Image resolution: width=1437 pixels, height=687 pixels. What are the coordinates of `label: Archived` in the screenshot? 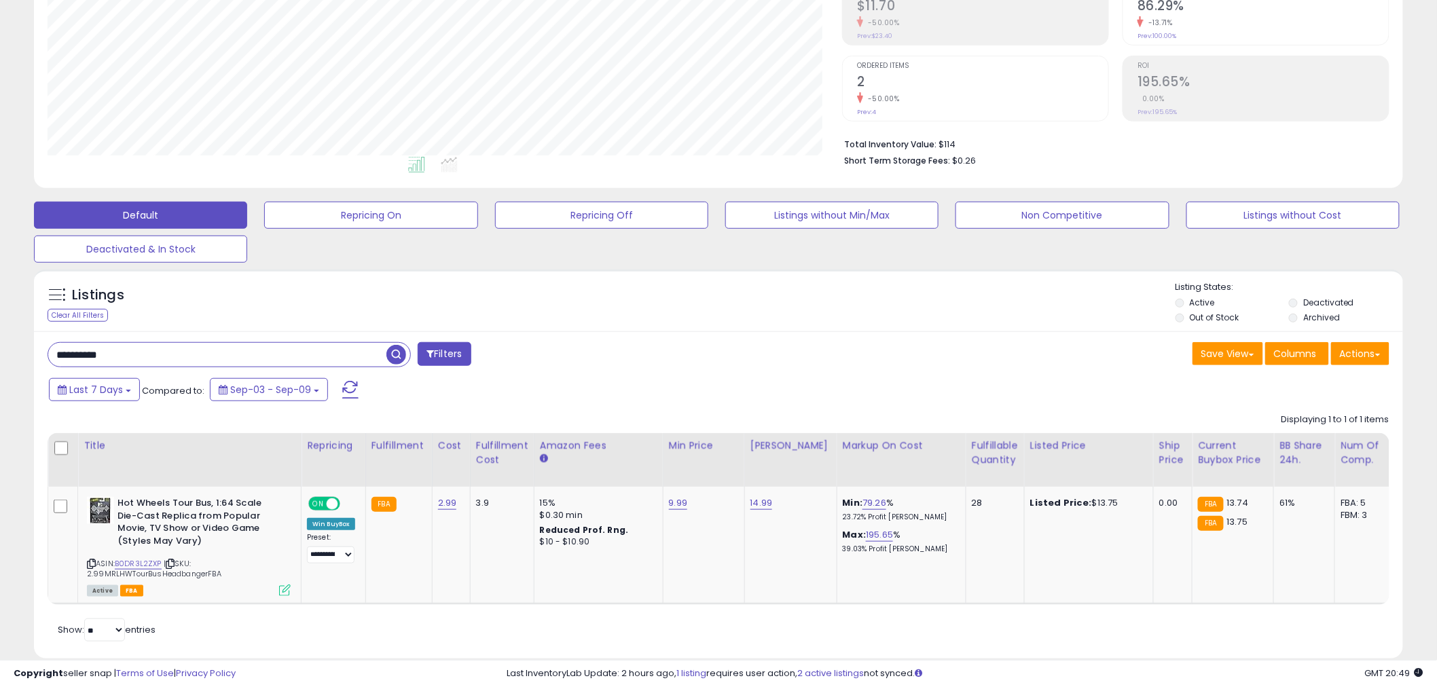 It's located at (1321, 317).